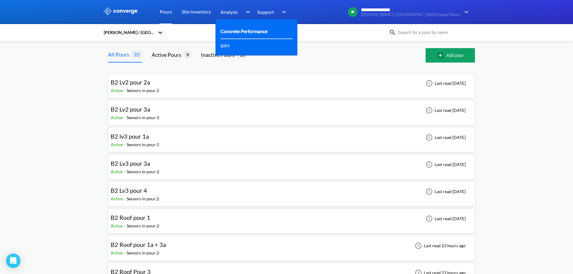  Describe the element at coordinates (168, 55) in the screenshot. I see `div: Active Pours` at that location.